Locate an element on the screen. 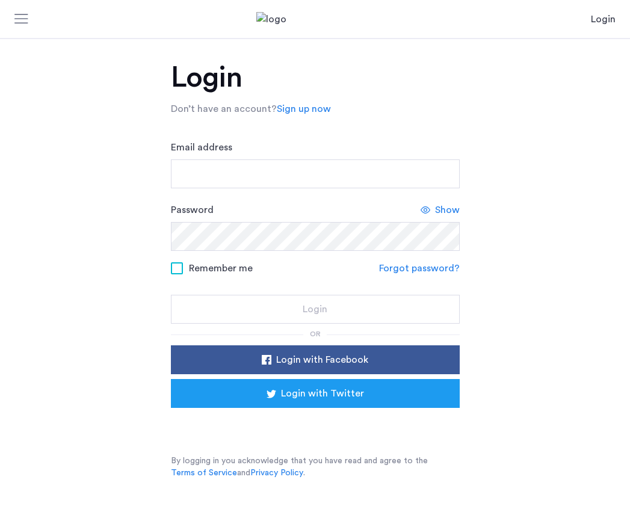 The width and height of the screenshot is (630, 524). h1: Login is located at coordinates (315, 78).